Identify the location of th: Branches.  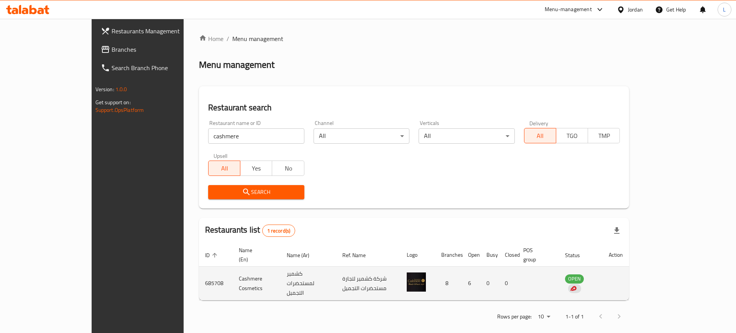
(449, 255).